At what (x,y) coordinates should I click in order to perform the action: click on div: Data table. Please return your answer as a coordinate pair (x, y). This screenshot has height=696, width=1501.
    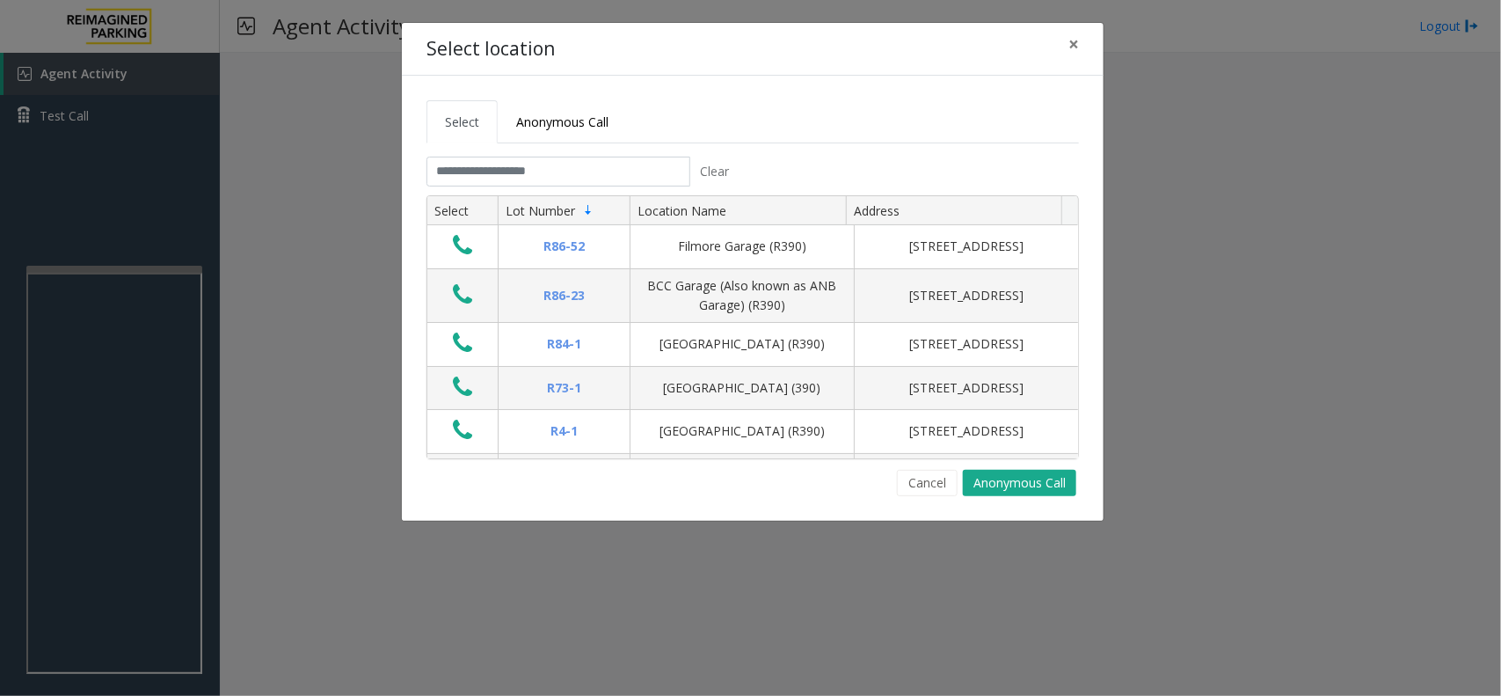
    Looking at the image, I should click on (753, 327).